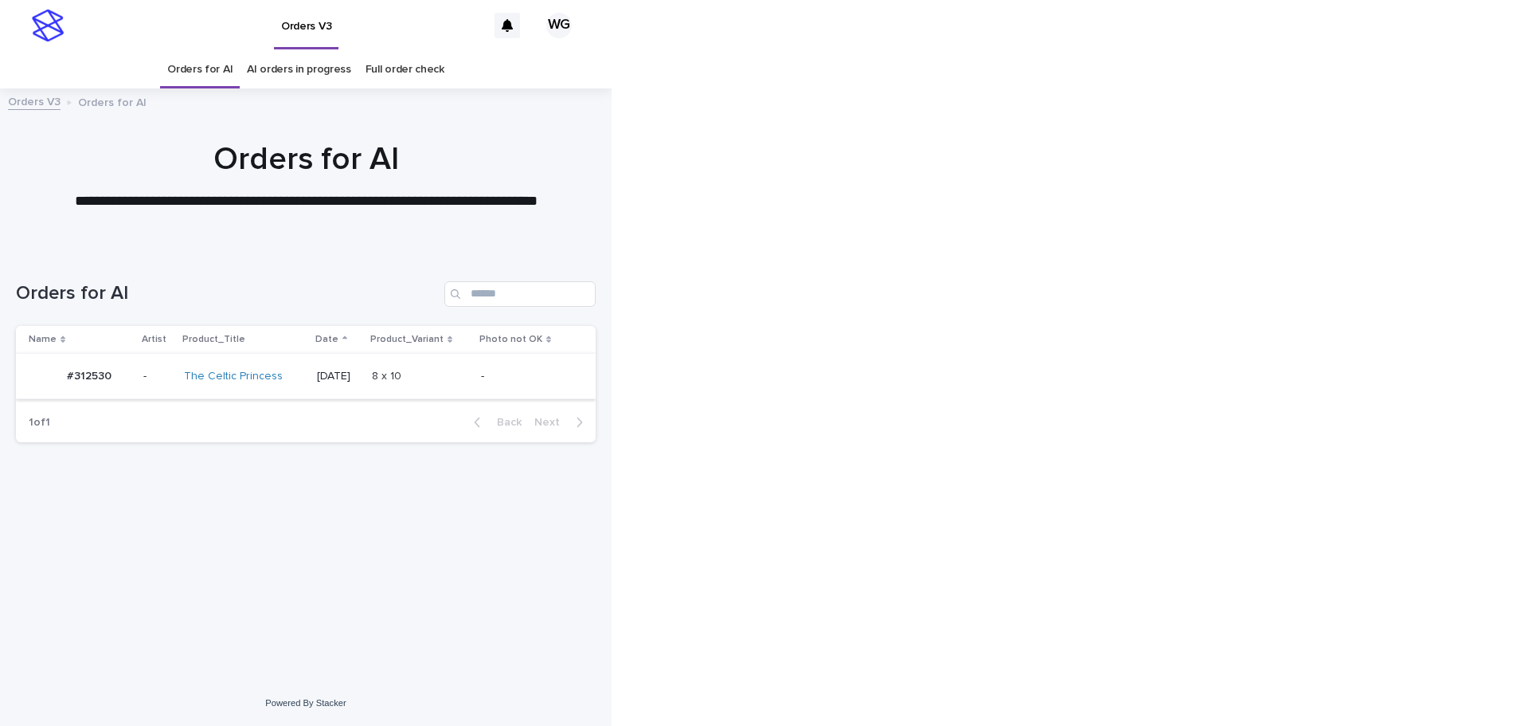 The height and width of the screenshot is (726, 1529). What do you see at coordinates (327, 339) in the screenshot?
I see `p: Date` at bounding box center [327, 339].